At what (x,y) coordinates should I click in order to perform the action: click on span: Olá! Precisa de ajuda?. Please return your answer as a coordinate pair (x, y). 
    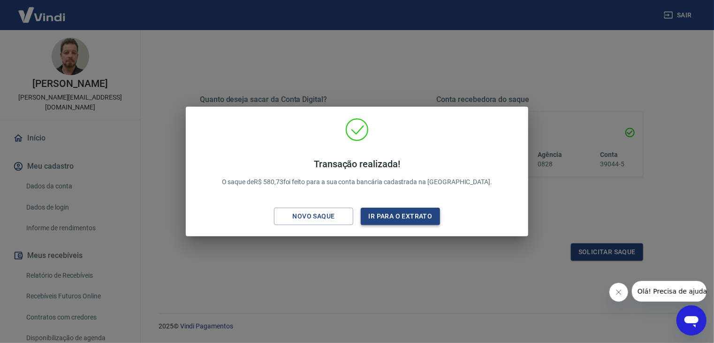
    Looking at the image, I should click on (42, 10).